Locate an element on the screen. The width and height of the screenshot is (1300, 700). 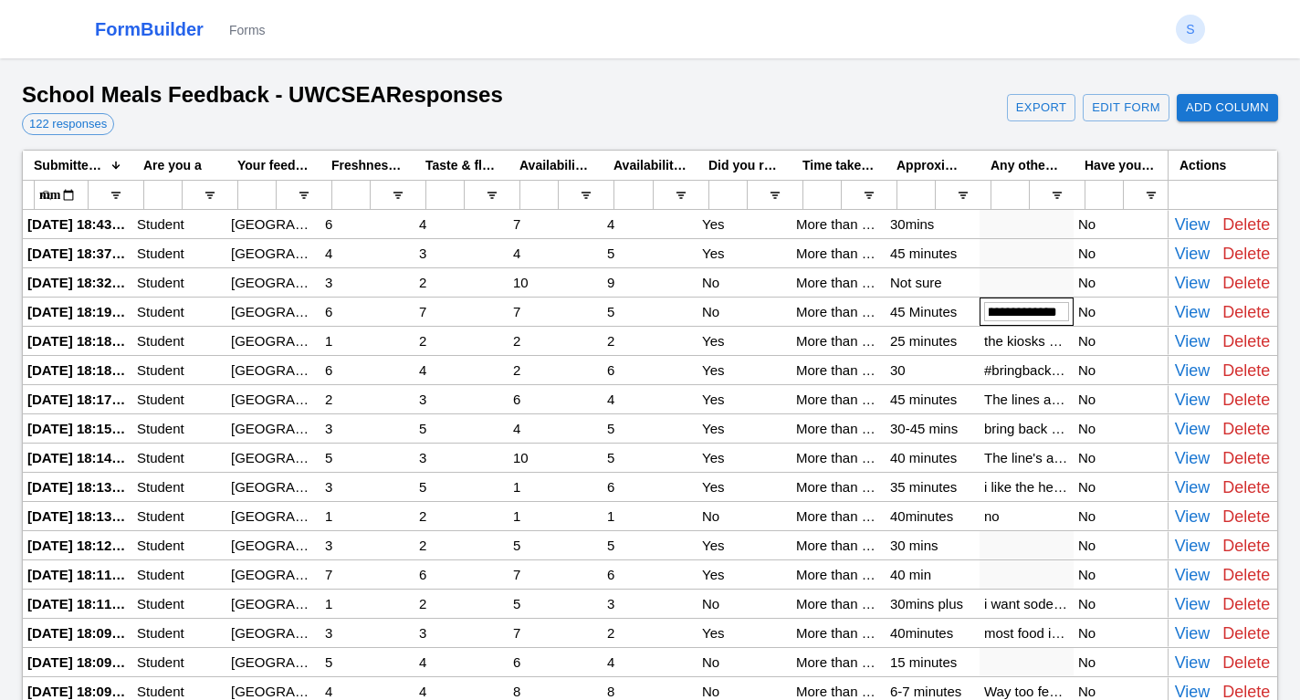
div: 45 Minutes is located at coordinates (932, 311).